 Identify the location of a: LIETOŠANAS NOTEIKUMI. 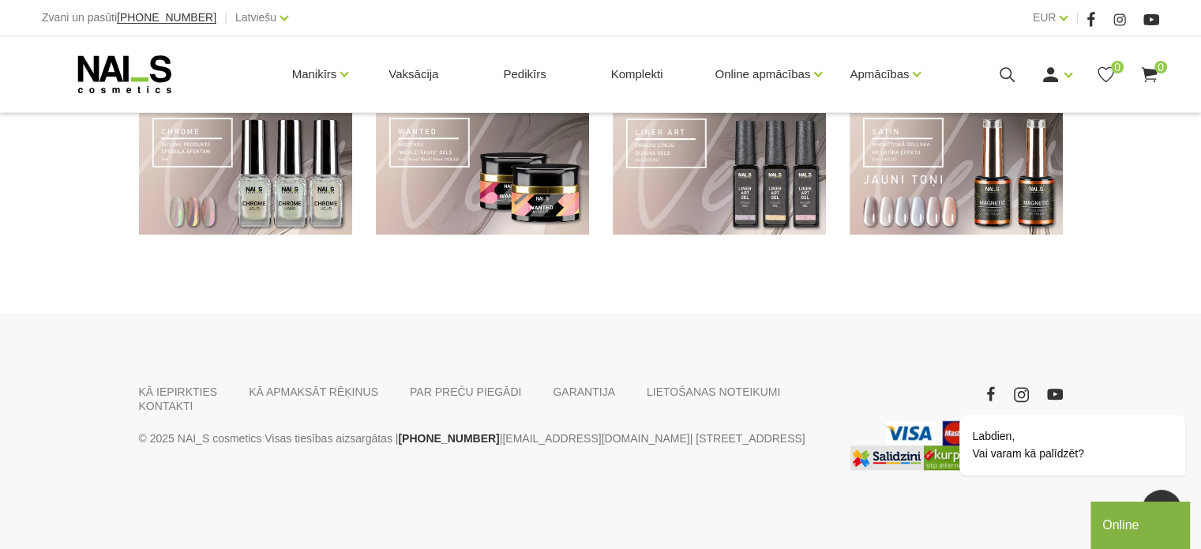
(713, 392).